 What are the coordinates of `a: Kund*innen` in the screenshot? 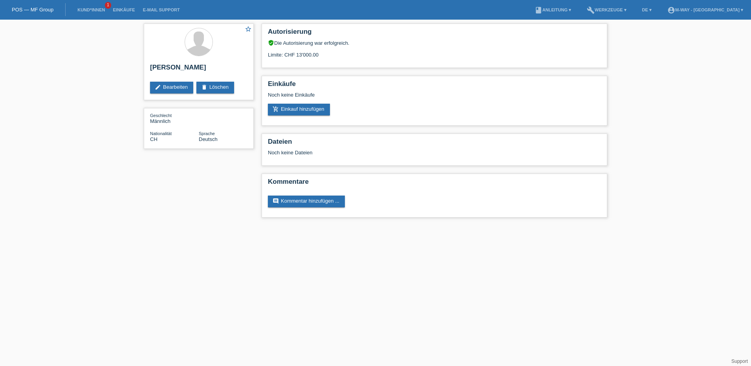 It's located at (91, 10).